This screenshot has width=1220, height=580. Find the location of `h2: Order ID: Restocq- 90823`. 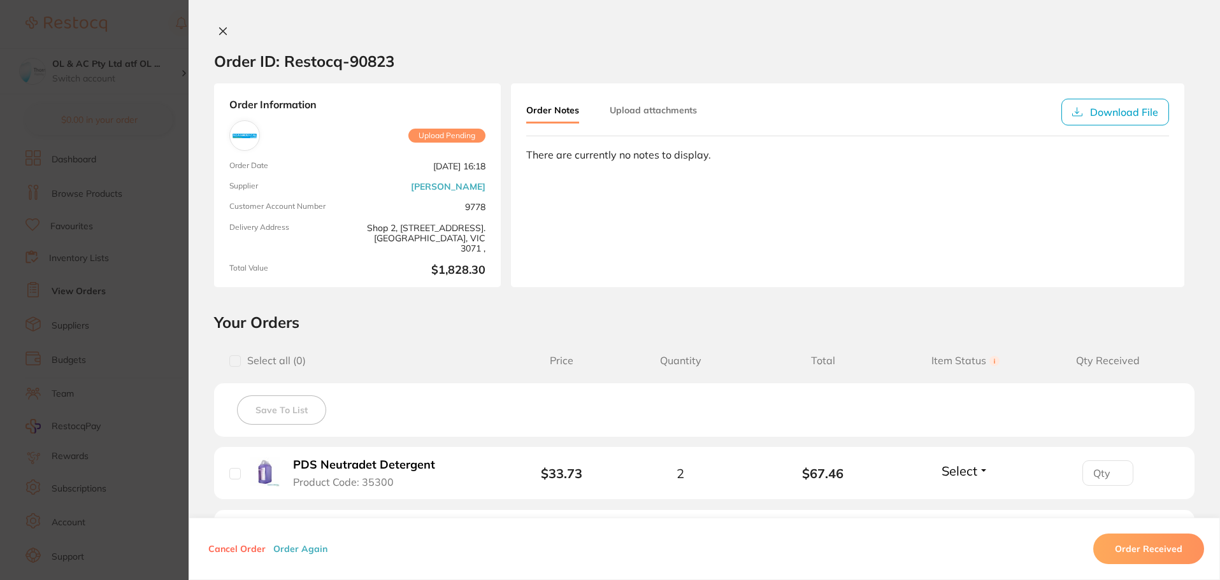

h2: Order ID: Restocq- 90823 is located at coordinates (304, 61).